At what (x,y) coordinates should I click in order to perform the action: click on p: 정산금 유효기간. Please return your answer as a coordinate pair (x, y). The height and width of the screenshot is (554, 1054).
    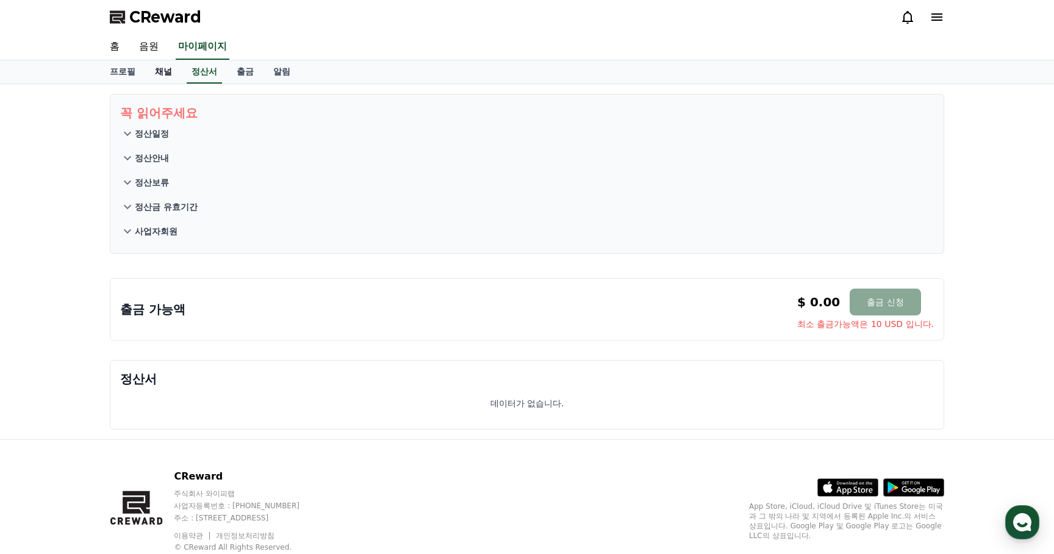
    Looking at the image, I should click on (166, 207).